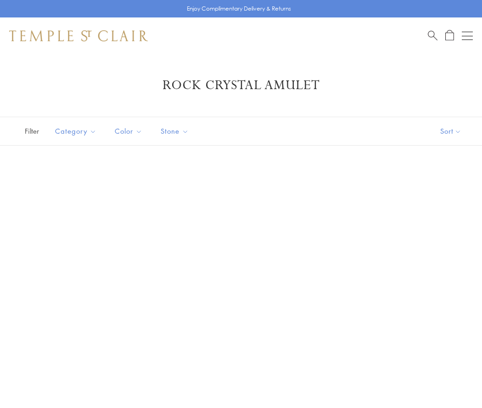  I want to click on span: Color, so click(130, 131).